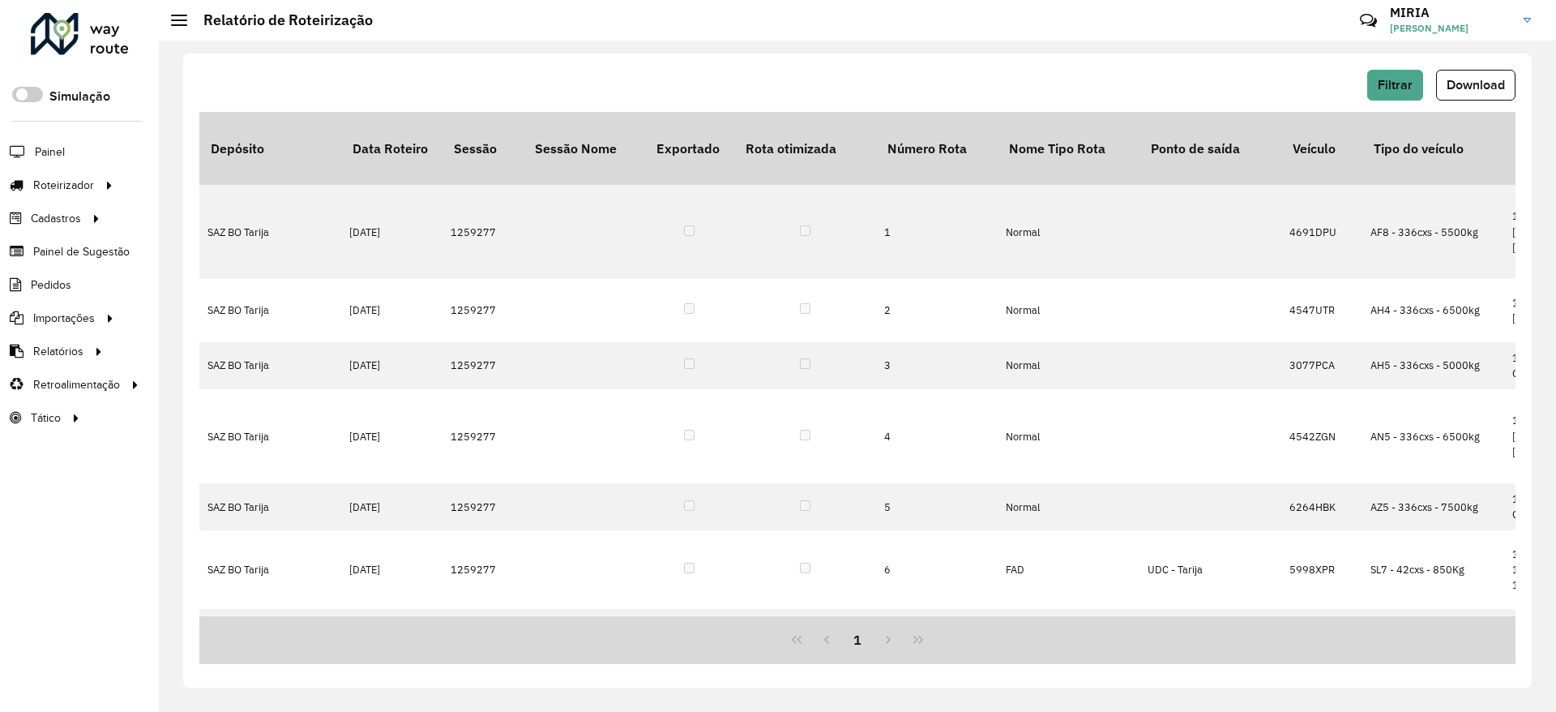 This screenshot has height=712, width=1556. Describe the element at coordinates (45, 417) in the screenshot. I see `span: Tático` at that location.